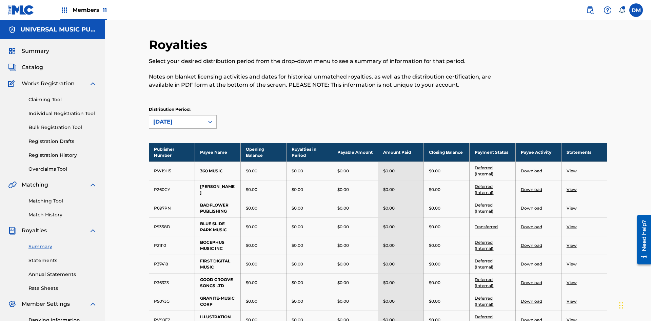 This screenshot has width=651, height=321. What do you see at coordinates (325, 81) in the screenshot?
I see `p: Notes on blanket licensing activities and dates for historical unmatched royalties, as well as th...` at bounding box center [325, 81].